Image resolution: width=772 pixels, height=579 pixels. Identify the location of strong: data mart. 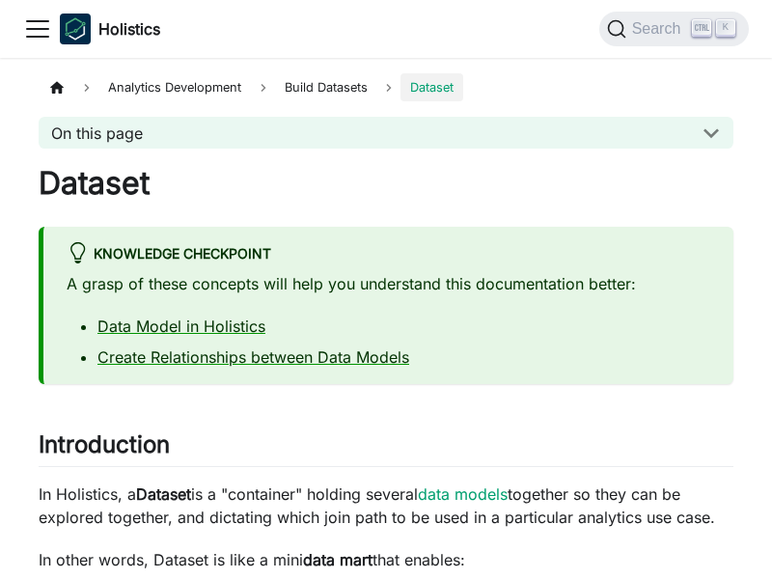
(338, 559).